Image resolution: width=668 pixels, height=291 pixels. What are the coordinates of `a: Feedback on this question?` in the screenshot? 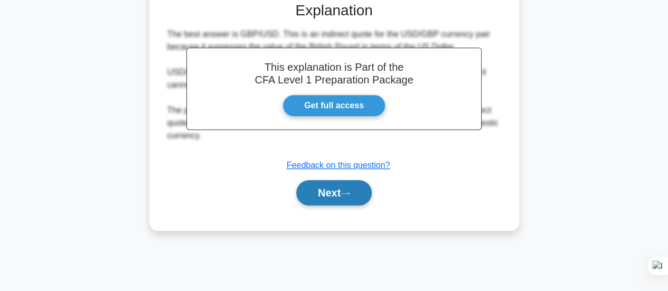 It's located at (339, 165).